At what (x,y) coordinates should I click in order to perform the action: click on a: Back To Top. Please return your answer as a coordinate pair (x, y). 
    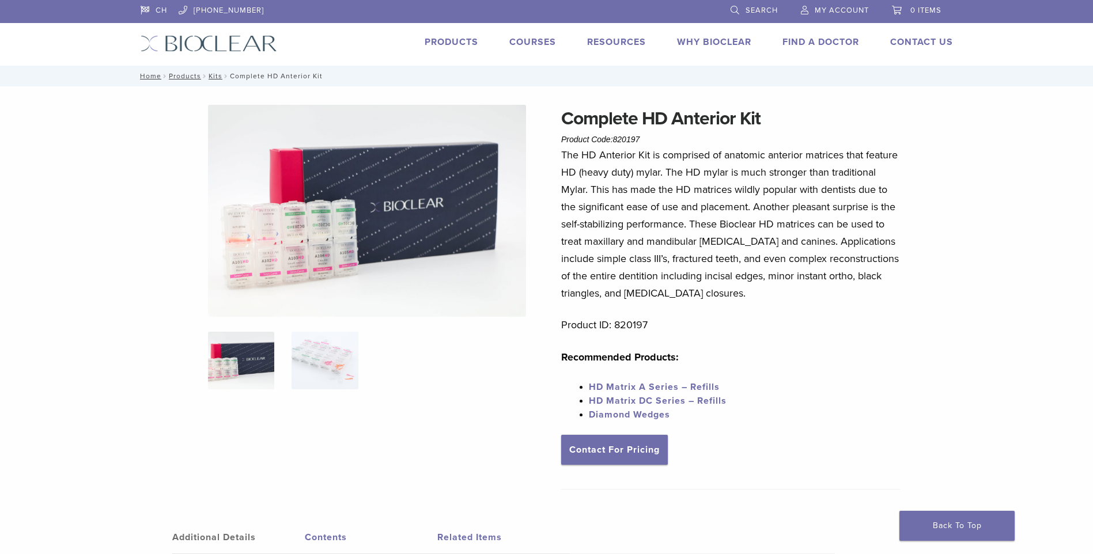
    Looking at the image, I should click on (957, 526).